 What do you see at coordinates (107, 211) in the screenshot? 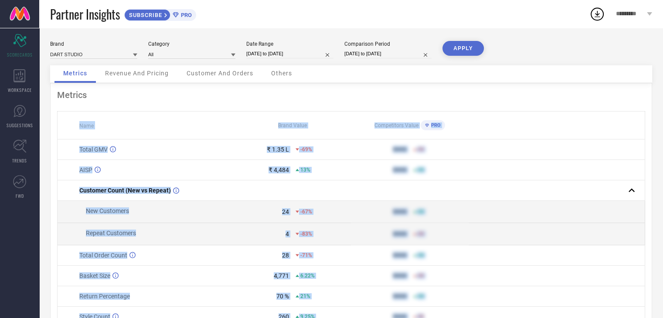
I see `span: New Customers` at bounding box center [107, 211].